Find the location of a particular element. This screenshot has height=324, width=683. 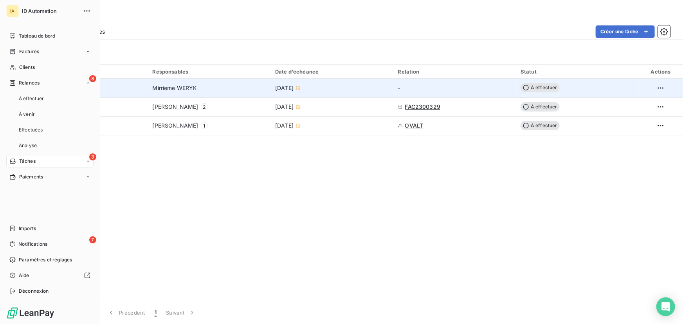

img: Logo LeanPay is located at coordinates (31, 313).